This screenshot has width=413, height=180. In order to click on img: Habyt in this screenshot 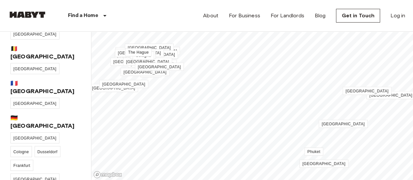, I will do `click(27, 15)`.